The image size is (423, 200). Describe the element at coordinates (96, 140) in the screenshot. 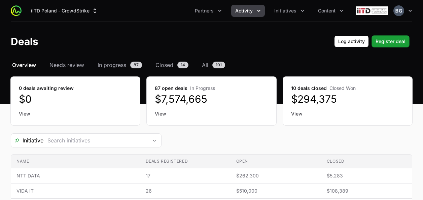

I see `input: Search initiatives` at that location.